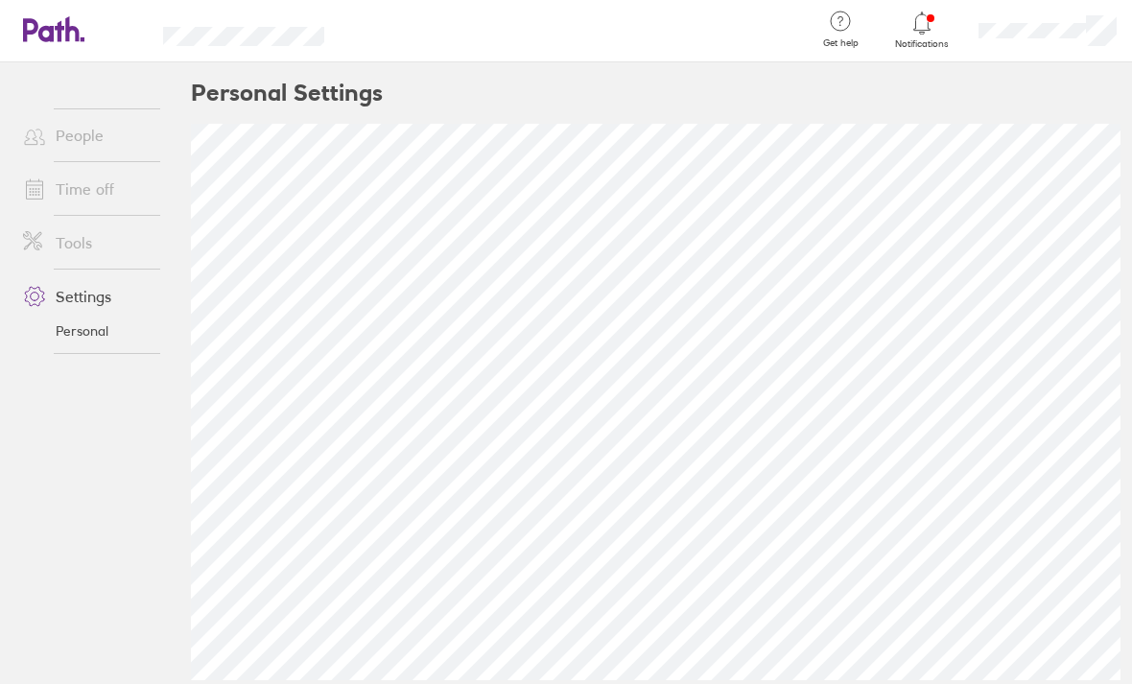  I want to click on a: Settings, so click(84, 297).